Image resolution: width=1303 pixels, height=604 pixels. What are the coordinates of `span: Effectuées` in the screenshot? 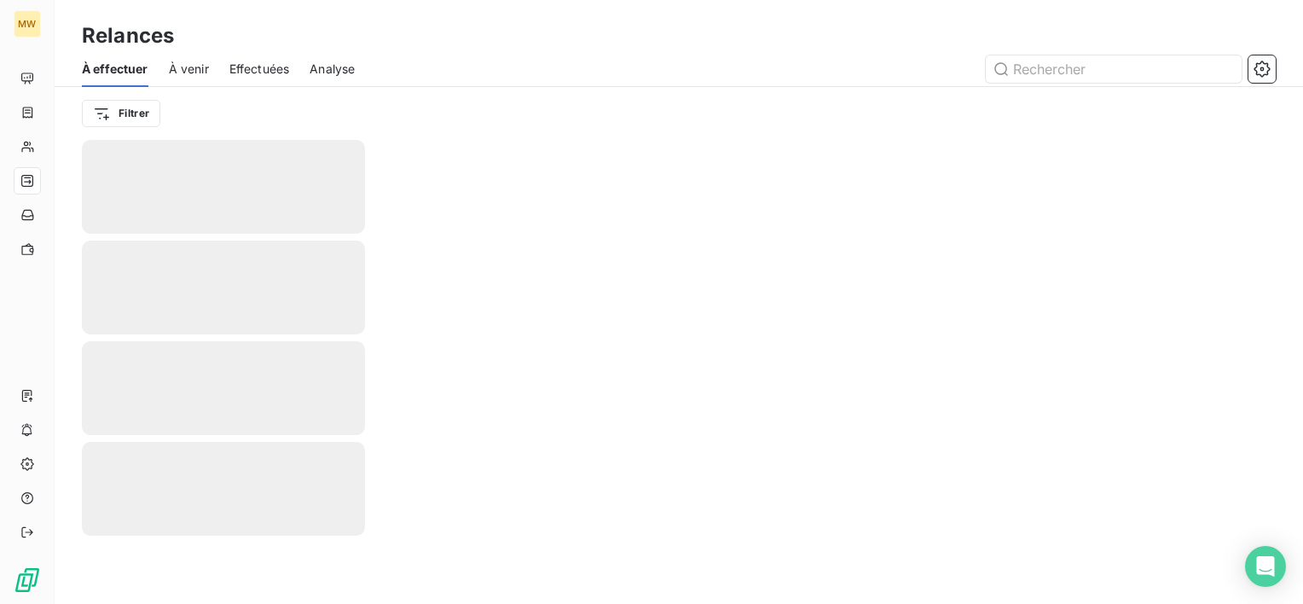 It's located at (259, 69).